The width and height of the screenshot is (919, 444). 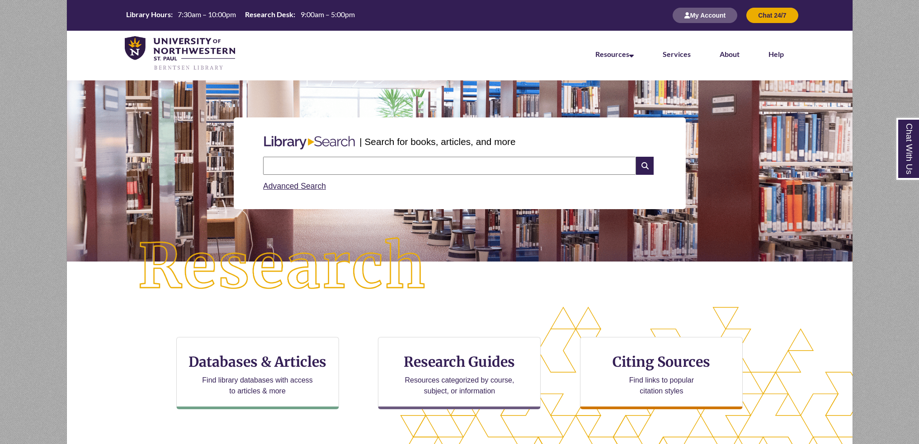 What do you see at coordinates (328, 14) in the screenshot?
I see `span: 9:00am – 5:00pm` at bounding box center [328, 14].